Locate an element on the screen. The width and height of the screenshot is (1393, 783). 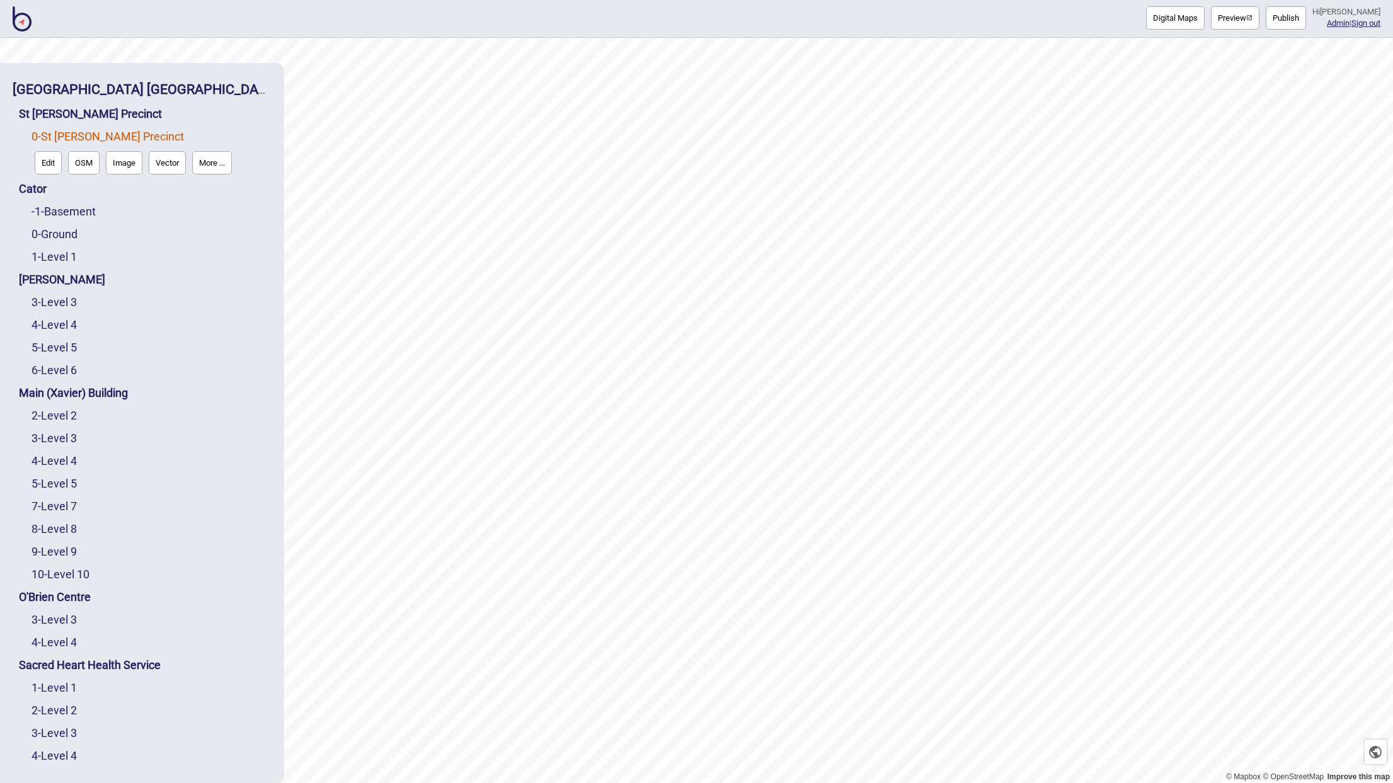
button: Image is located at coordinates (124, 163).